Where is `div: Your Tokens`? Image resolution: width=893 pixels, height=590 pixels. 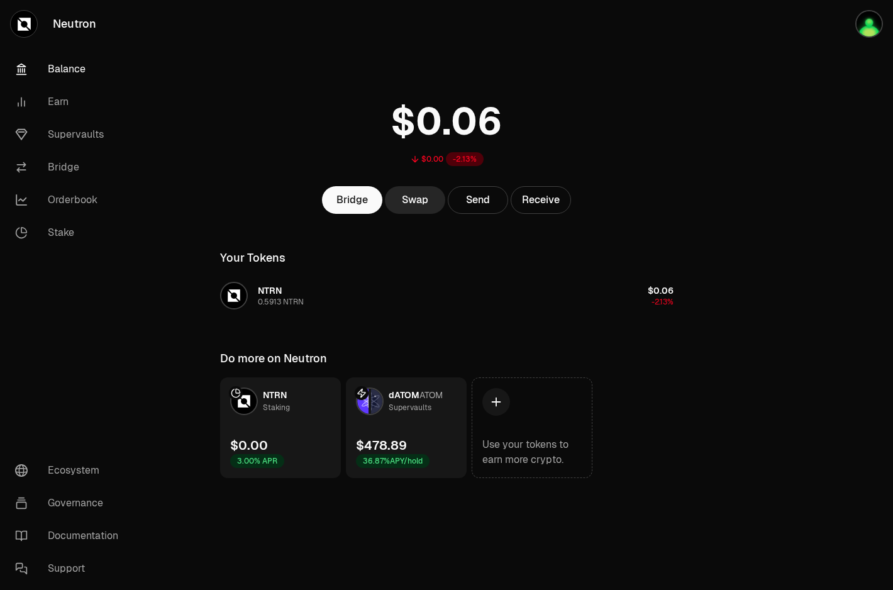 div: Your Tokens is located at coordinates (253, 258).